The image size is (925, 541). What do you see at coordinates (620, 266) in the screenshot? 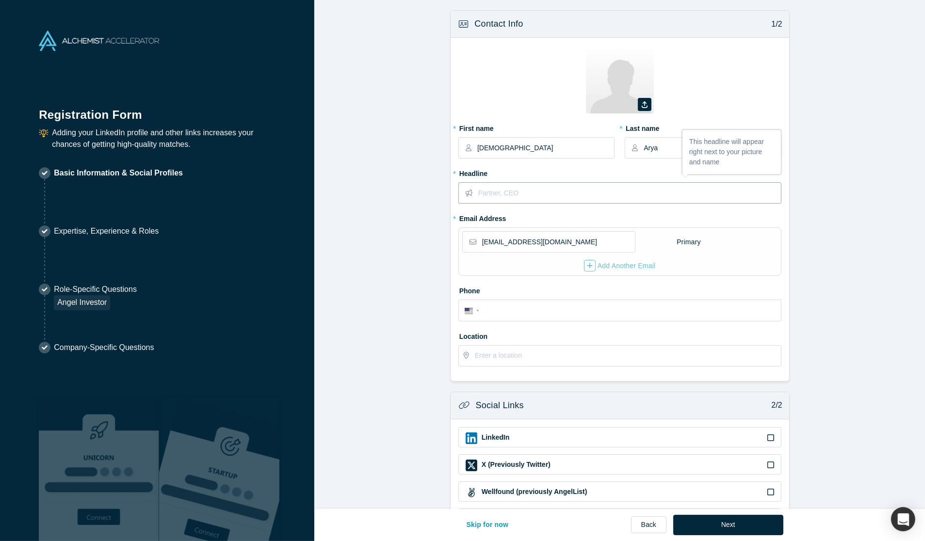
I see `div: Add Another Email` at bounding box center [620, 266].